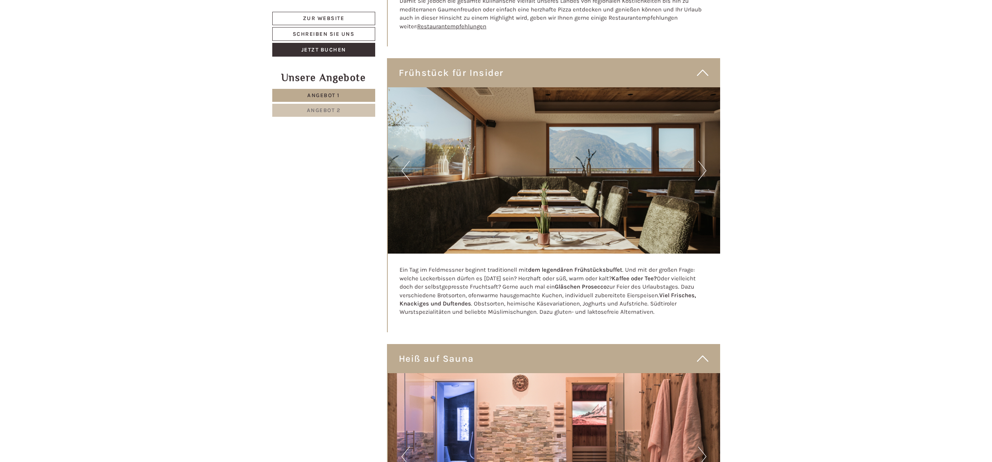 This screenshot has height=462, width=992. What do you see at coordinates (324, 110) in the screenshot?
I see `span: Angebot 2` at bounding box center [324, 110].